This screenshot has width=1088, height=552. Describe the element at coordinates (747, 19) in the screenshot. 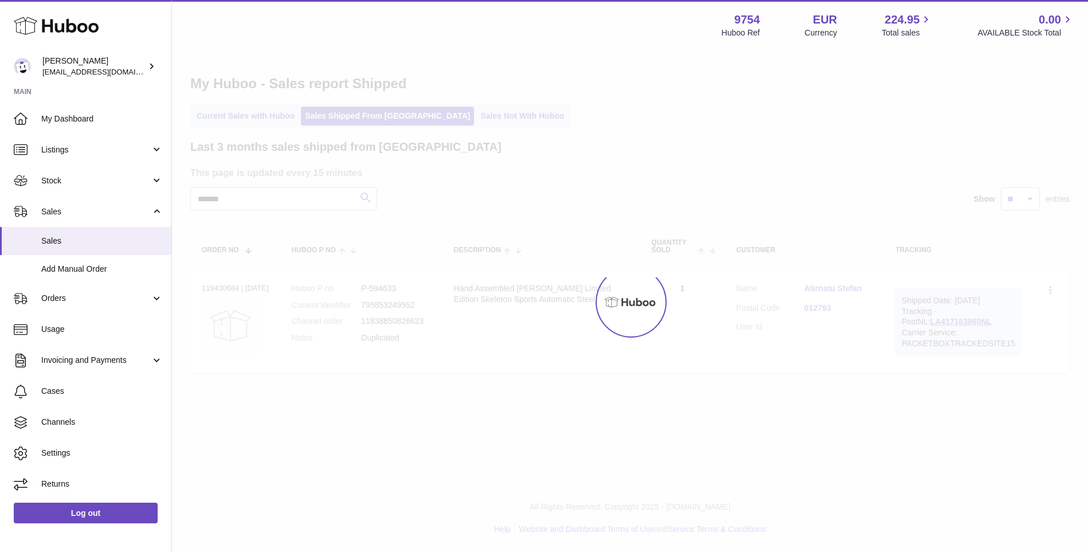

I see `strong: 9754` at that location.